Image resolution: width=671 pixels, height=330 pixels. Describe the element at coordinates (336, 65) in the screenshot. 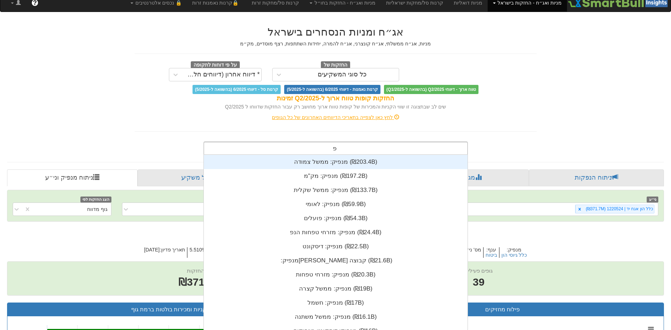

I see `span: החזקות של` at that location.